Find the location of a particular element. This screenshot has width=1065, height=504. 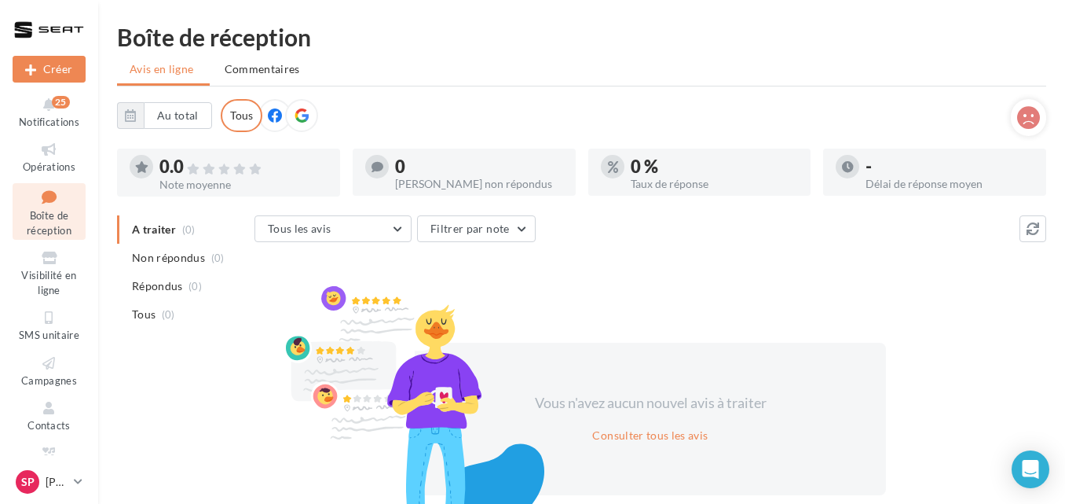

button: Consulter tous les avis is located at coordinates (650, 435).